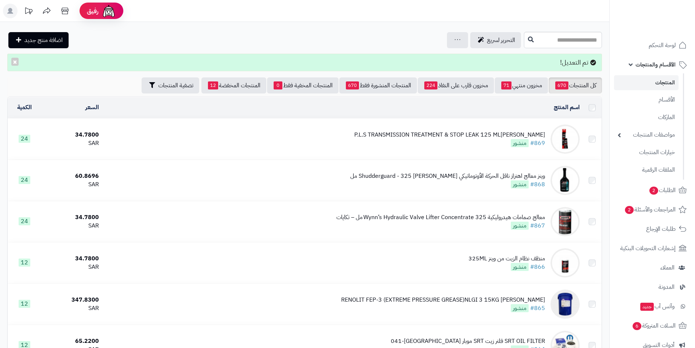 The height and width of the screenshot is (348, 695). I want to click on a: الكمية, so click(24, 107).